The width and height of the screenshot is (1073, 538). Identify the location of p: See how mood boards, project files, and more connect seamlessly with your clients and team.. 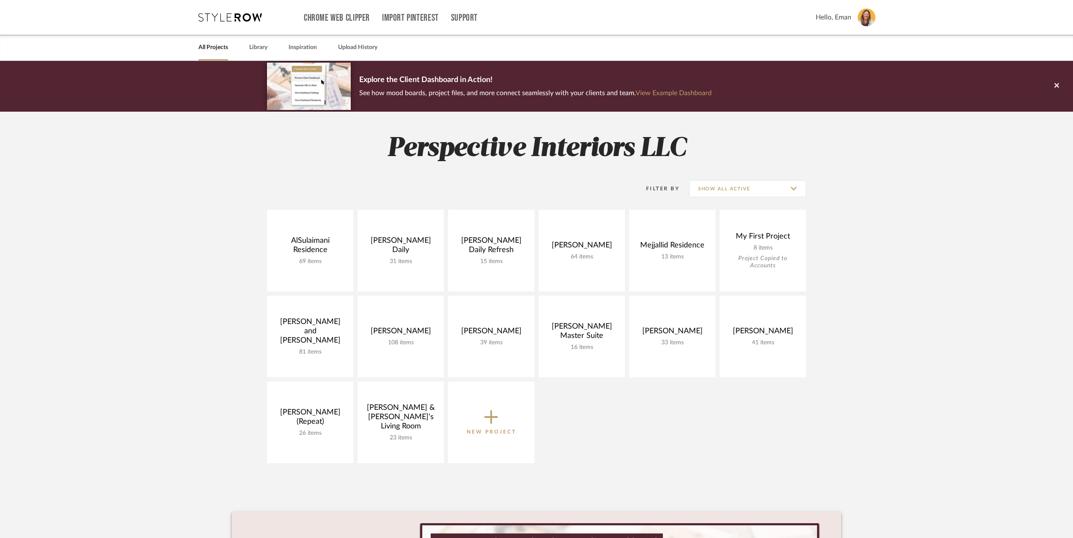
(535, 93).